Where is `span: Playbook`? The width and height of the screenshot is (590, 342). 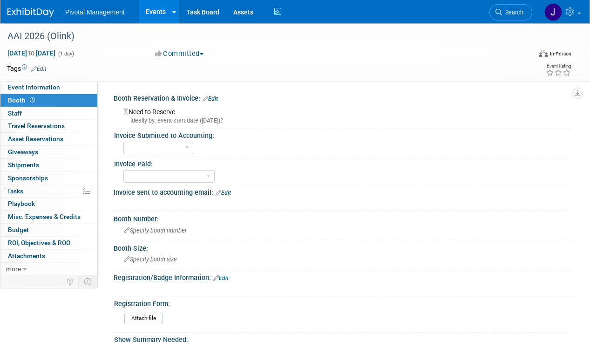 span: Playbook is located at coordinates (21, 203).